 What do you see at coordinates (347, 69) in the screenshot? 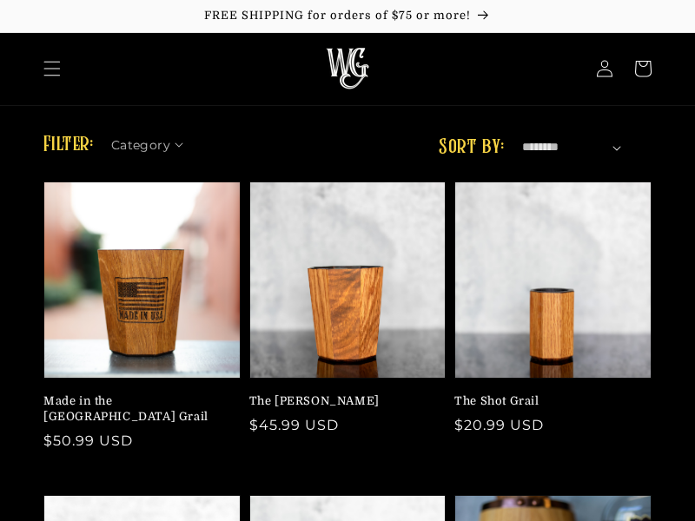
I see `img: The Whiskey Grail` at bounding box center [347, 69].